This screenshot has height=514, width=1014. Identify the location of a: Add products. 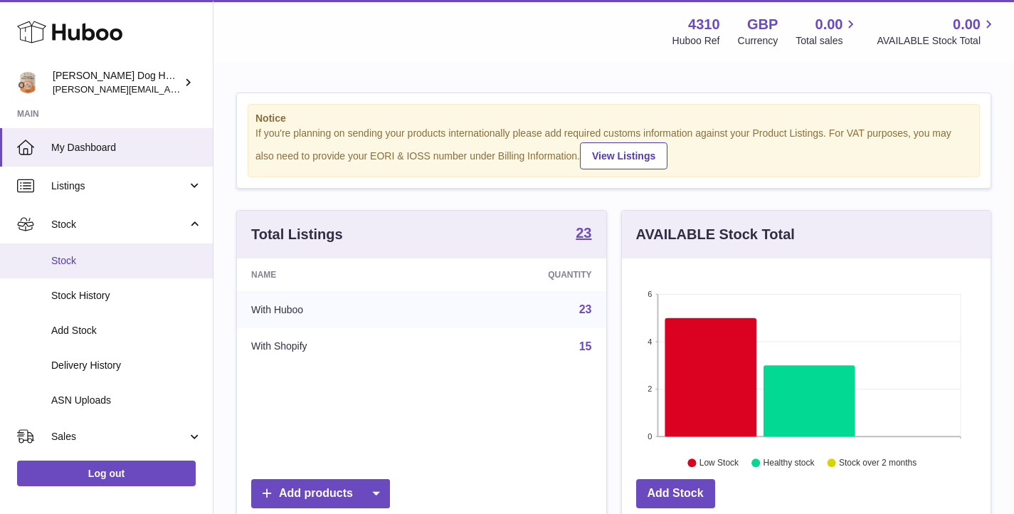
(320, 493).